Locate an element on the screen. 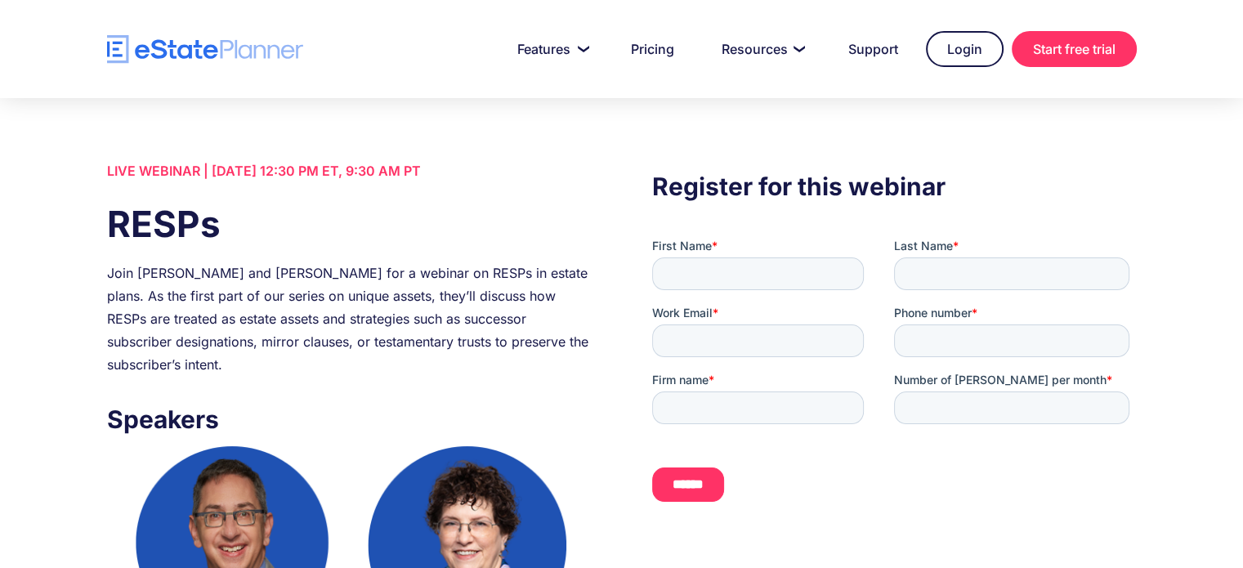  a: home is located at coordinates (205, 49).